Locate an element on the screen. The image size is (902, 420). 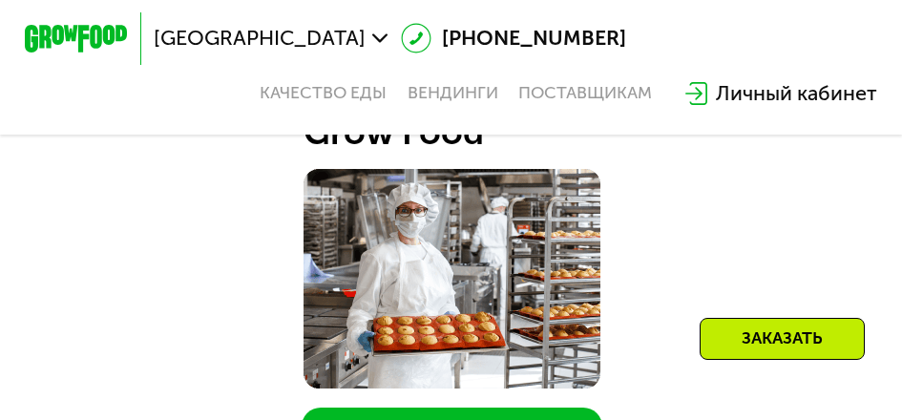
a: Качество еды is located at coordinates (323, 94).